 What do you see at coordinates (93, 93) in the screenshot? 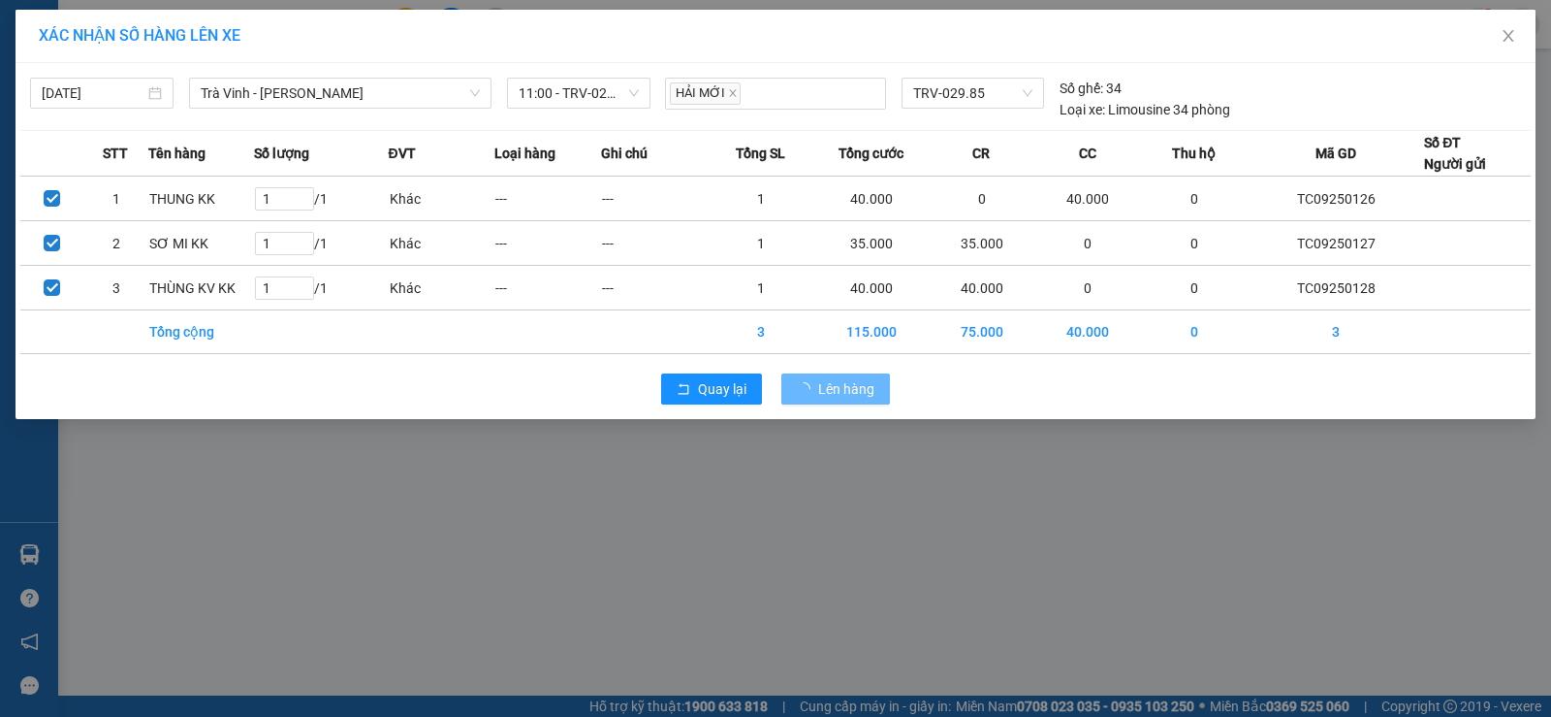
I see `input: 11/09/2025` at bounding box center [93, 93].